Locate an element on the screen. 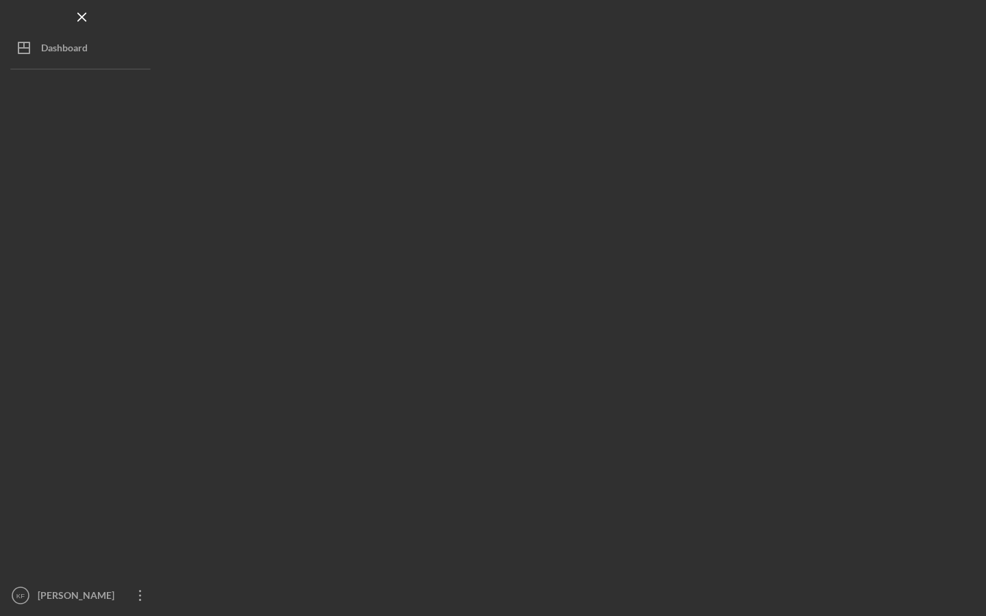  button: Dashboard is located at coordinates (82, 48).